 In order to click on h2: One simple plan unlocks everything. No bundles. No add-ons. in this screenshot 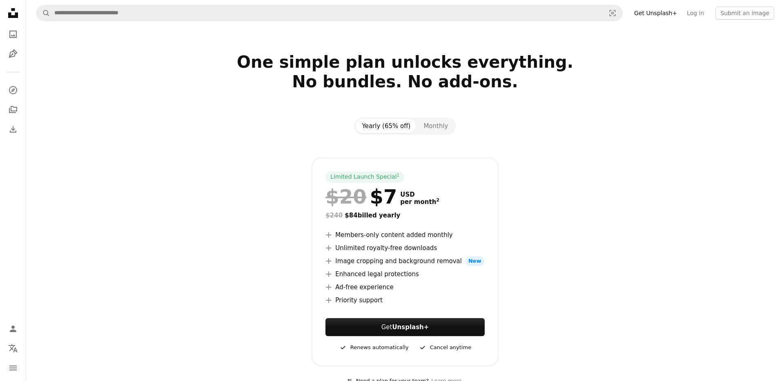, I will do `click(405, 82)`.